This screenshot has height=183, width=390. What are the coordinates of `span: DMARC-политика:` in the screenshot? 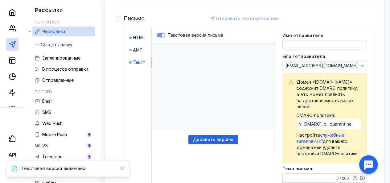 It's located at (329, 121).